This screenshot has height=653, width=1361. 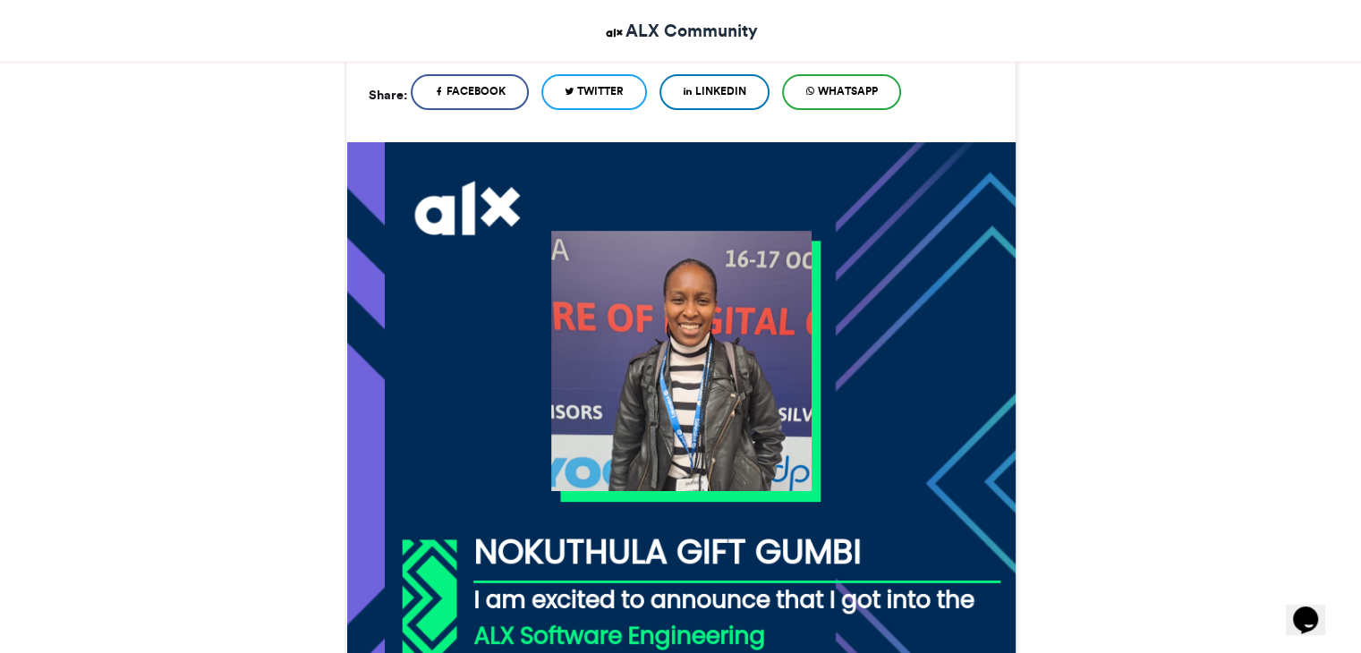 What do you see at coordinates (714, 92) in the screenshot?
I see `a: LinkedIn` at bounding box center [714, 92].